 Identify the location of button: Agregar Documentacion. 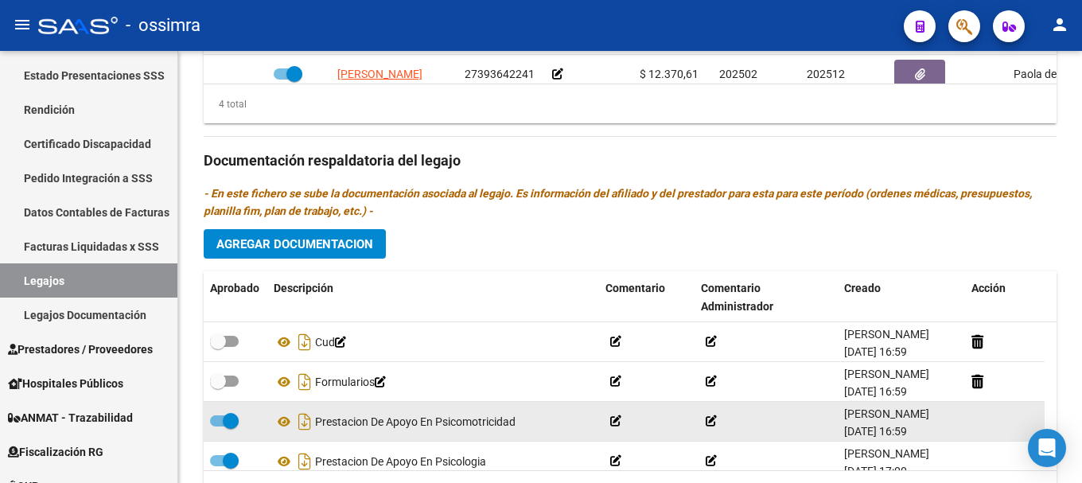
(294, 243).